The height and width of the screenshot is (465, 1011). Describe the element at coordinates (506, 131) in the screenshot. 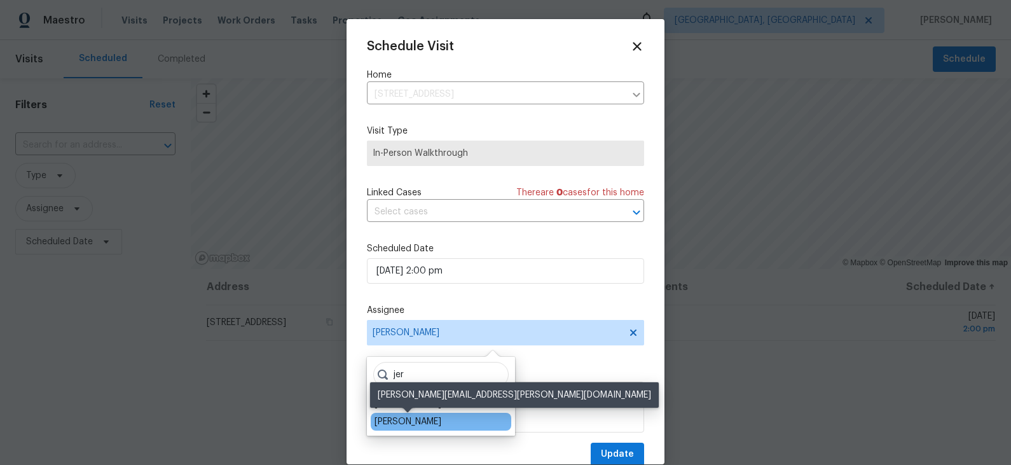

I see `label: Visit Type` at that location.